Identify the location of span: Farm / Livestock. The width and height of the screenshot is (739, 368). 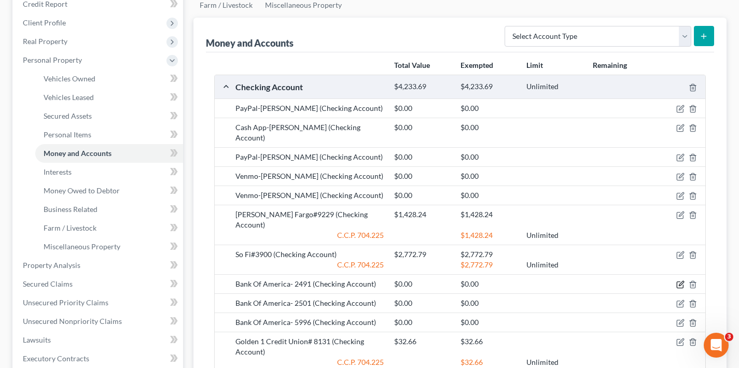
(70, 228).